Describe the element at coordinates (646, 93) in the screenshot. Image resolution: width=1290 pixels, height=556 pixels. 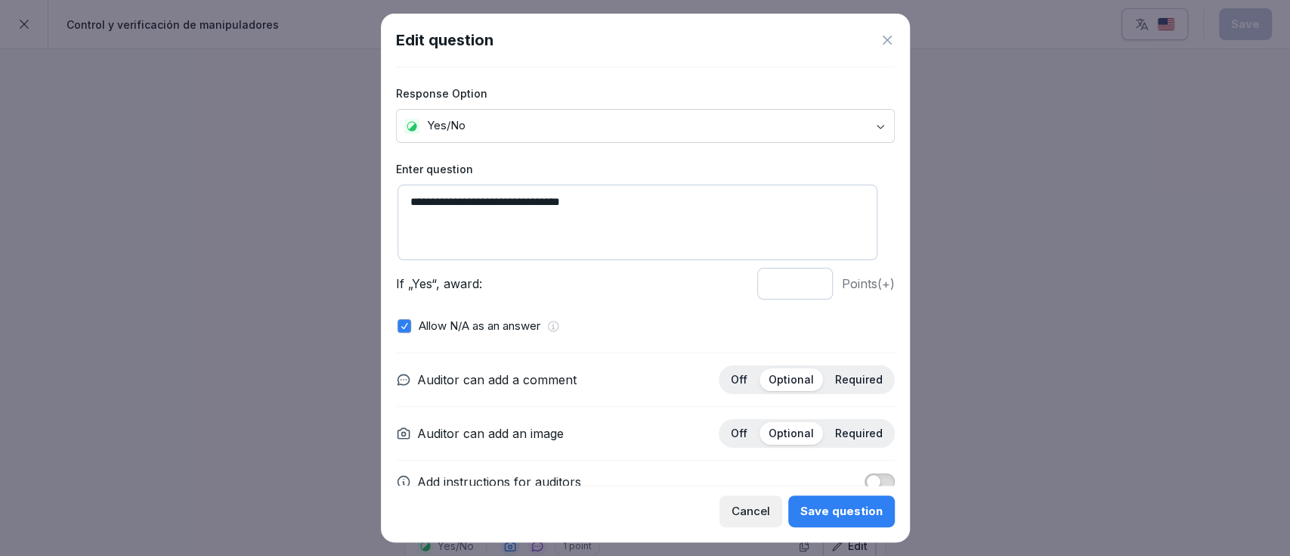
I see `label: Response Option` at that location.